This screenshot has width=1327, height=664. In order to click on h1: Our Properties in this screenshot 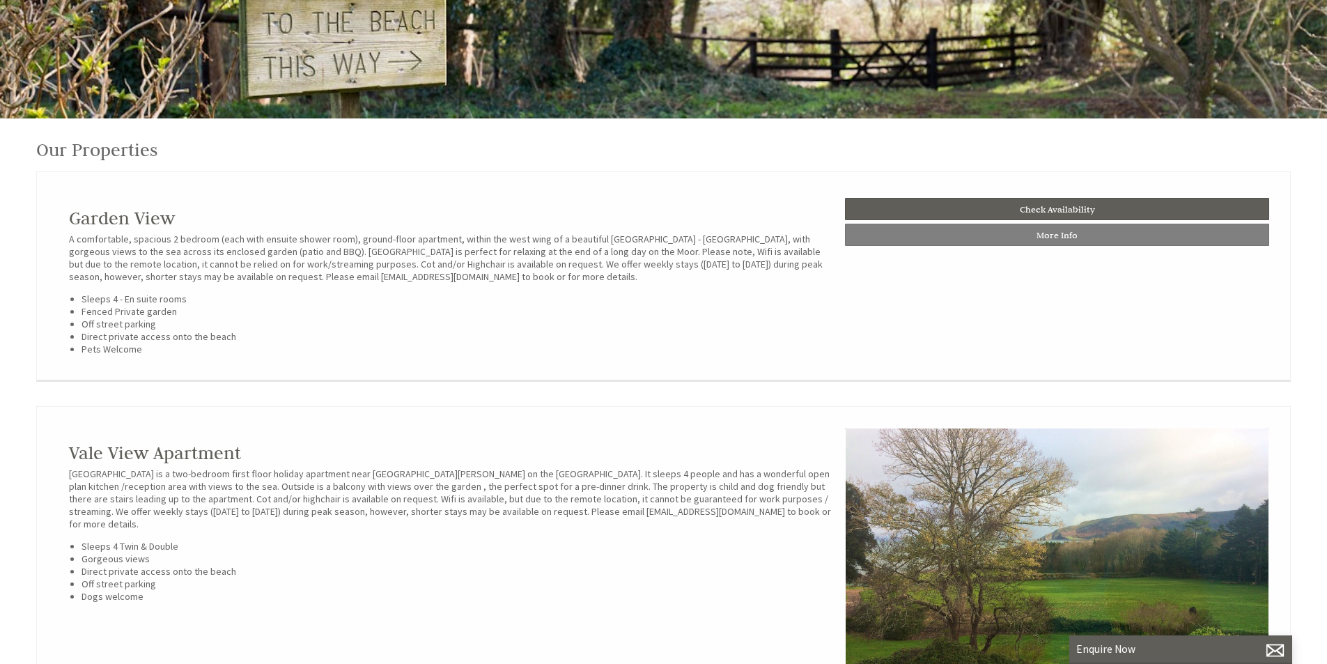, I will do `click(444, 150)`.